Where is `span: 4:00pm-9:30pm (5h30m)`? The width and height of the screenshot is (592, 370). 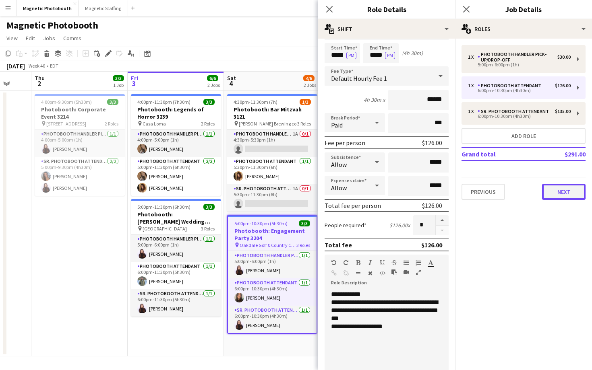 span: 4:00pm-9:30pm (5h30m) is located at coordinates (66, 102).